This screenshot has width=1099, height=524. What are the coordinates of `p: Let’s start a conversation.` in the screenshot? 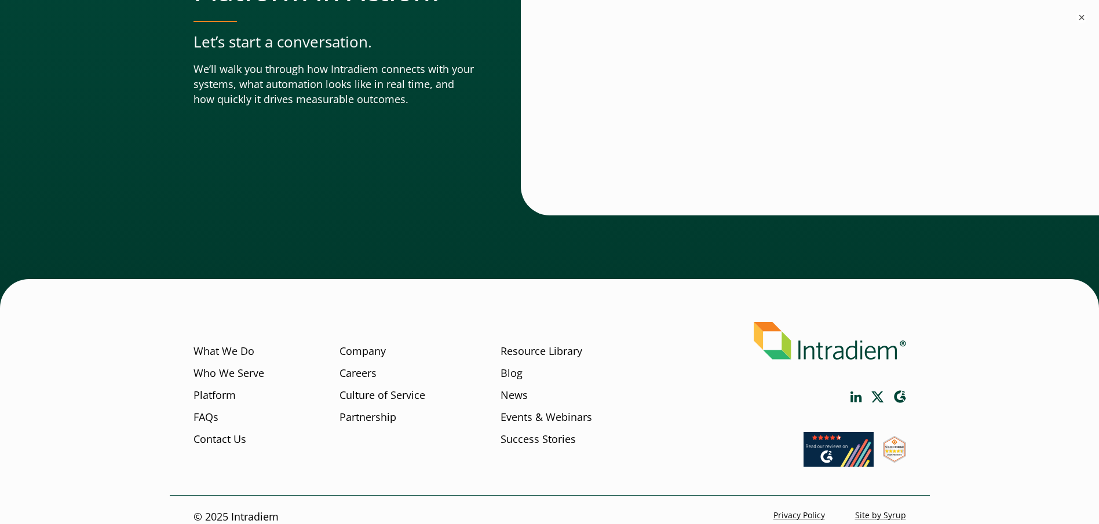 It's located at (334, 42).